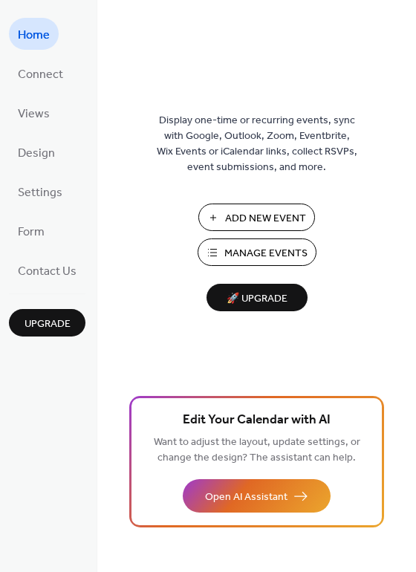 This screenshot has width=416, height=572. Describe the element at coordinates (31, 232) in the screenshot. I see `span: Form` at that location.